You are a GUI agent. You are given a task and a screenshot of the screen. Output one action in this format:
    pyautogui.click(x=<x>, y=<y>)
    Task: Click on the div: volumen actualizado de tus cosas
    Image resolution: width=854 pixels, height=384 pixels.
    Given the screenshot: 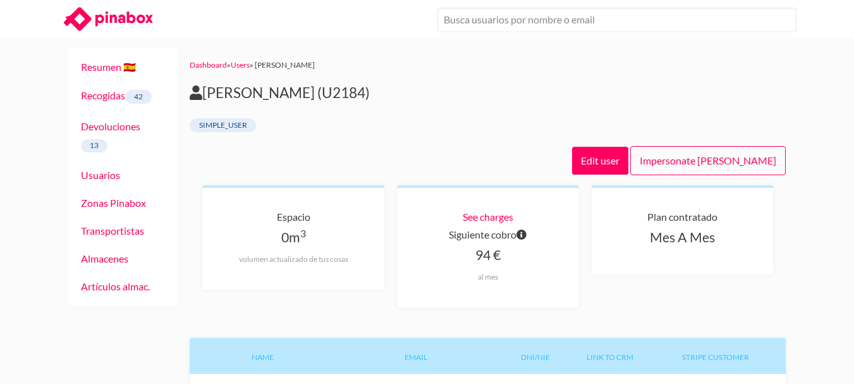 What is the action you would take?
    pyautogui.click(x=293, y=259)
    